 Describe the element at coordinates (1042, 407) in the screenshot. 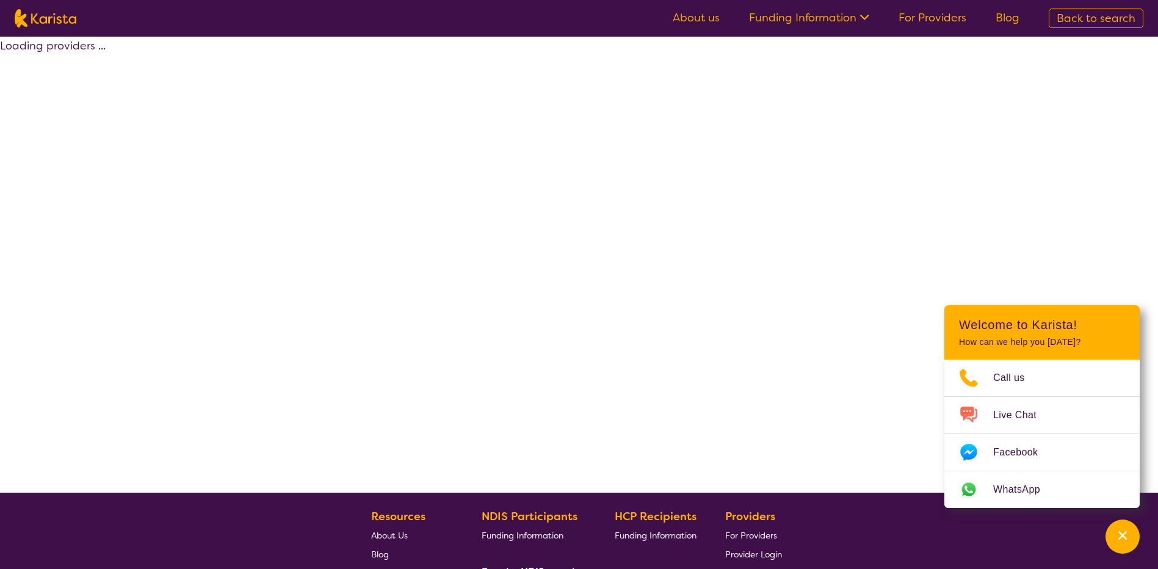

I see `div: Channel Menu` at that location.